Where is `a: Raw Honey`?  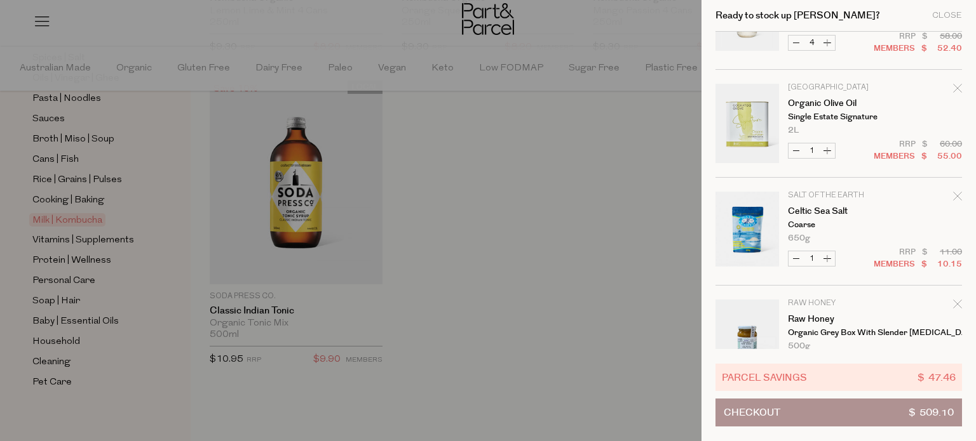 a: Raw Honey is located at coordinates (837, 319).